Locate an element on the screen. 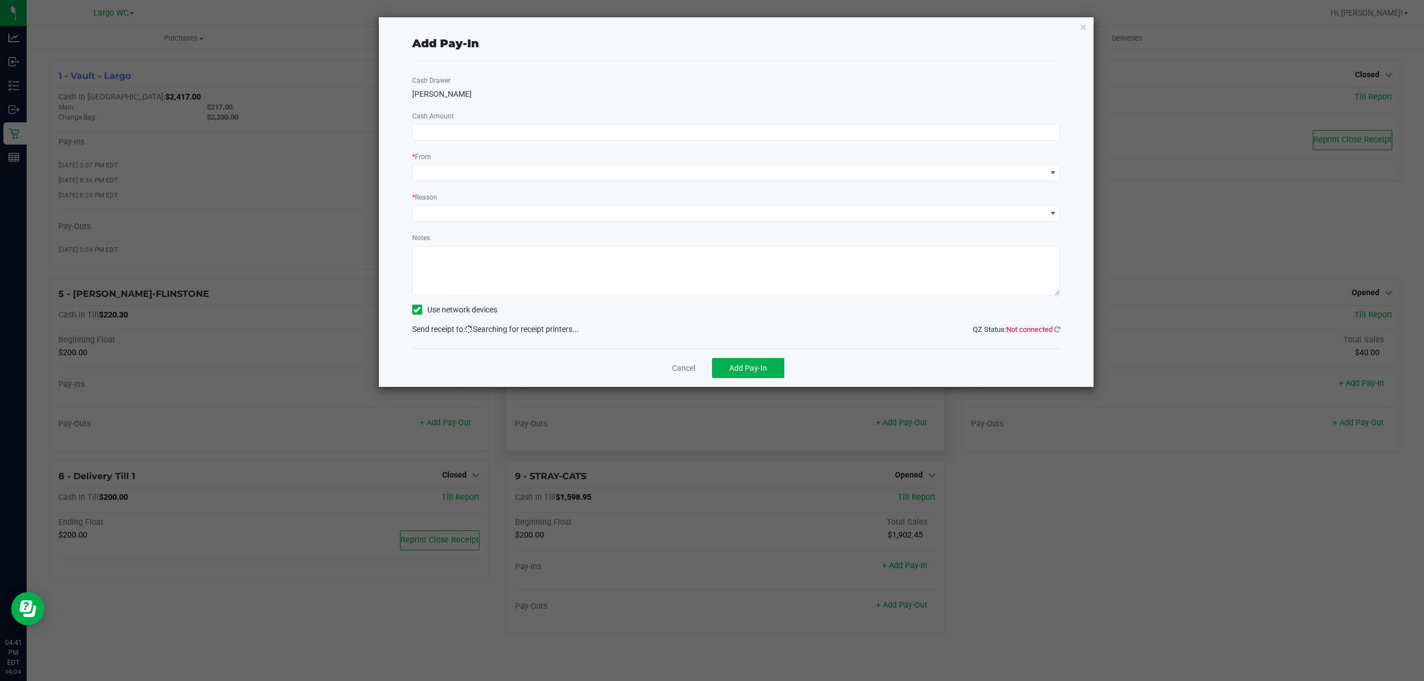  span: Send receipt to: is located at coordinates (438, 329).